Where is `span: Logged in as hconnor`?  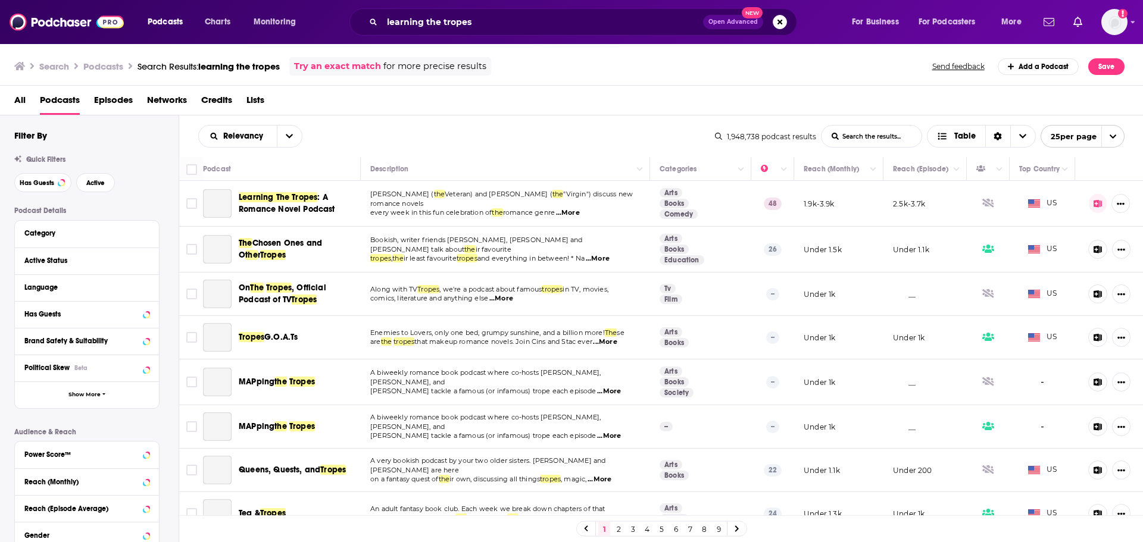
span: Logged in as hconnor is located at coordinates (1115, 22).